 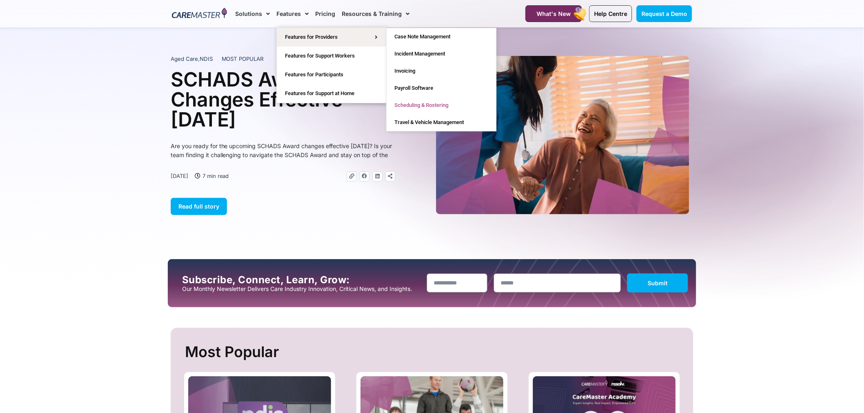 What do you see at coordinates (332, 75) in the screenshot?
I see `a: Features for Participants` at bounding box center [332, 75].